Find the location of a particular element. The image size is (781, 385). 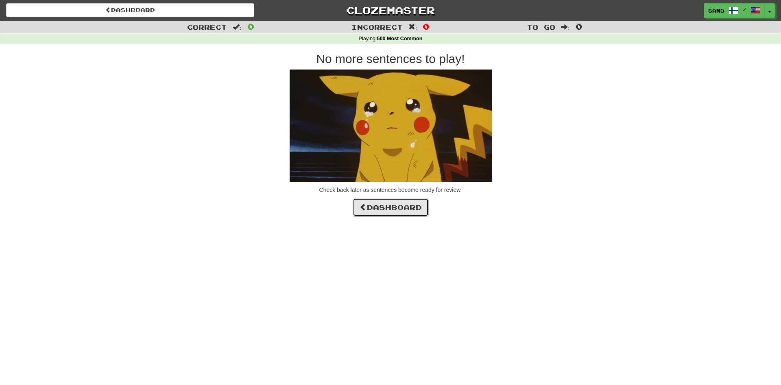

a: Sam5 / is located at coordinates (734, 11).